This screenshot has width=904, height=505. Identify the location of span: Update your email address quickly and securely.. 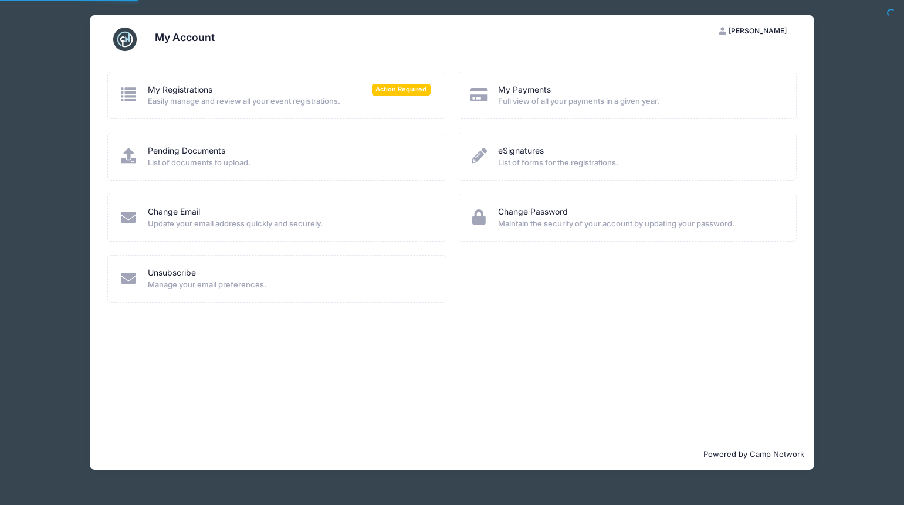
(289, 224).